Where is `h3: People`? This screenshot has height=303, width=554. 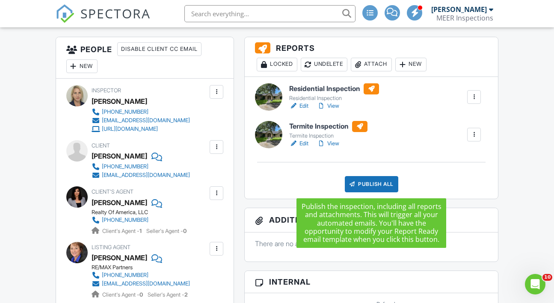 h3: People is located at coordinates (145, 58).